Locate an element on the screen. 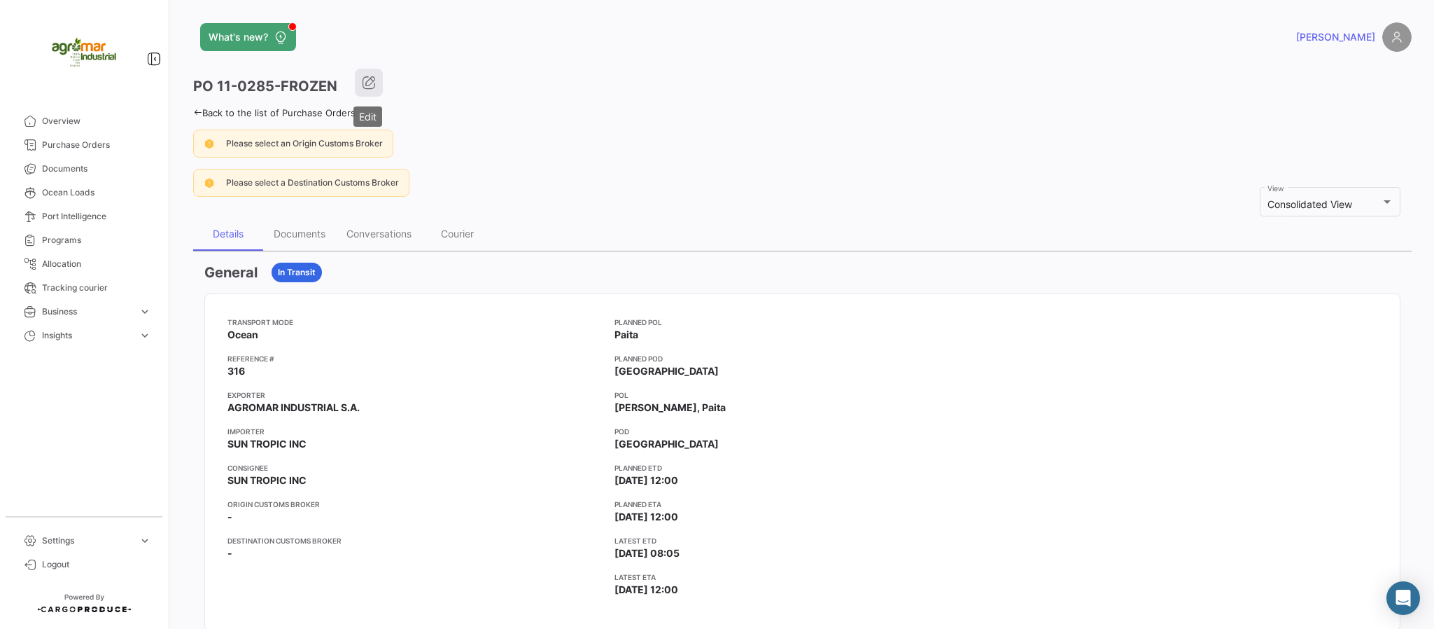 Image resolution: width=1434 pixels, height=629 pixels. app-card-info-title: POL is located at coordinates (802, 395).